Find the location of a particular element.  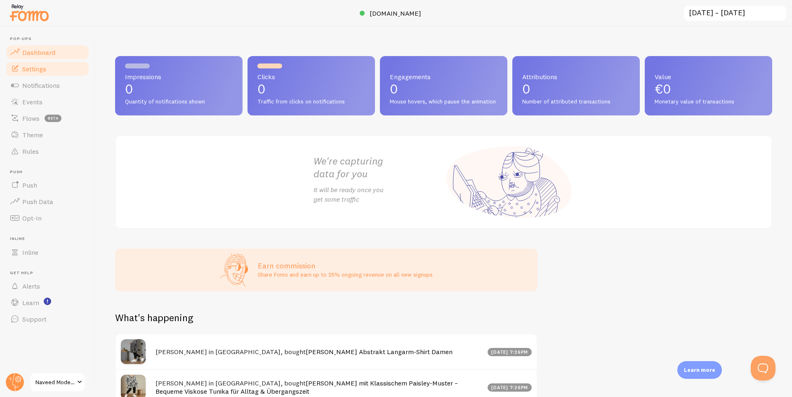

svg: <p>Watch New Feature Tutorials!</p> is located at coordinates (47, 302).